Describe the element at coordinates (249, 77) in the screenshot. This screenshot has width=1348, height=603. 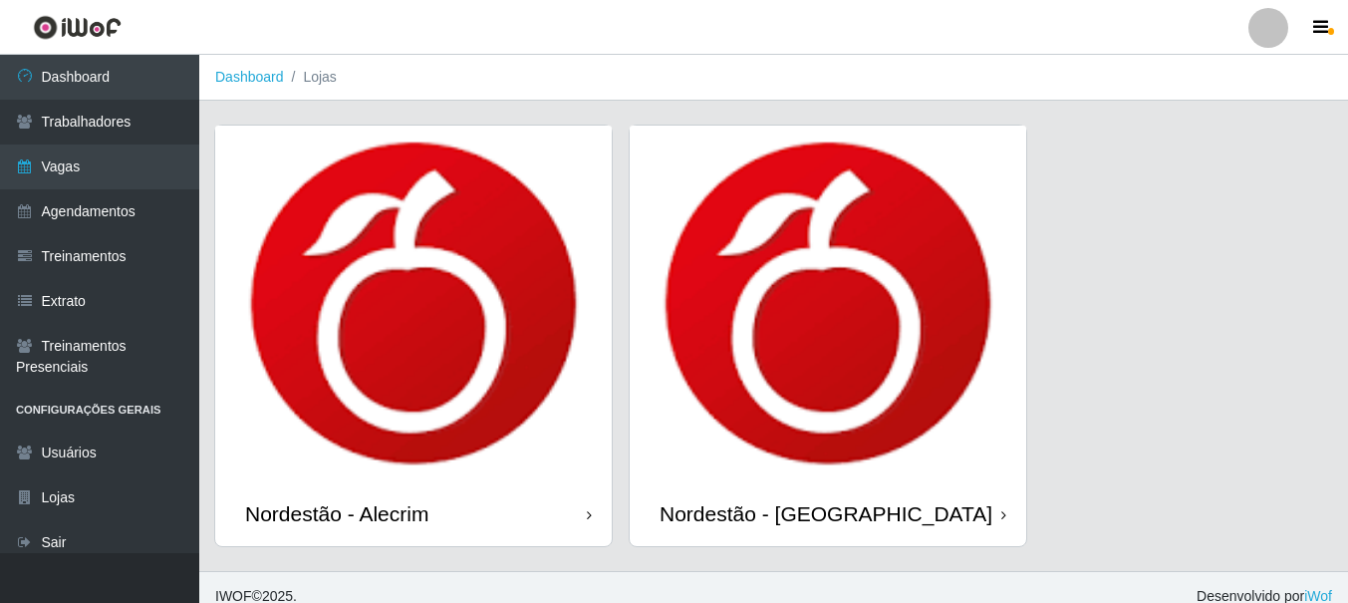
I see `a: Dashboard` at that location.